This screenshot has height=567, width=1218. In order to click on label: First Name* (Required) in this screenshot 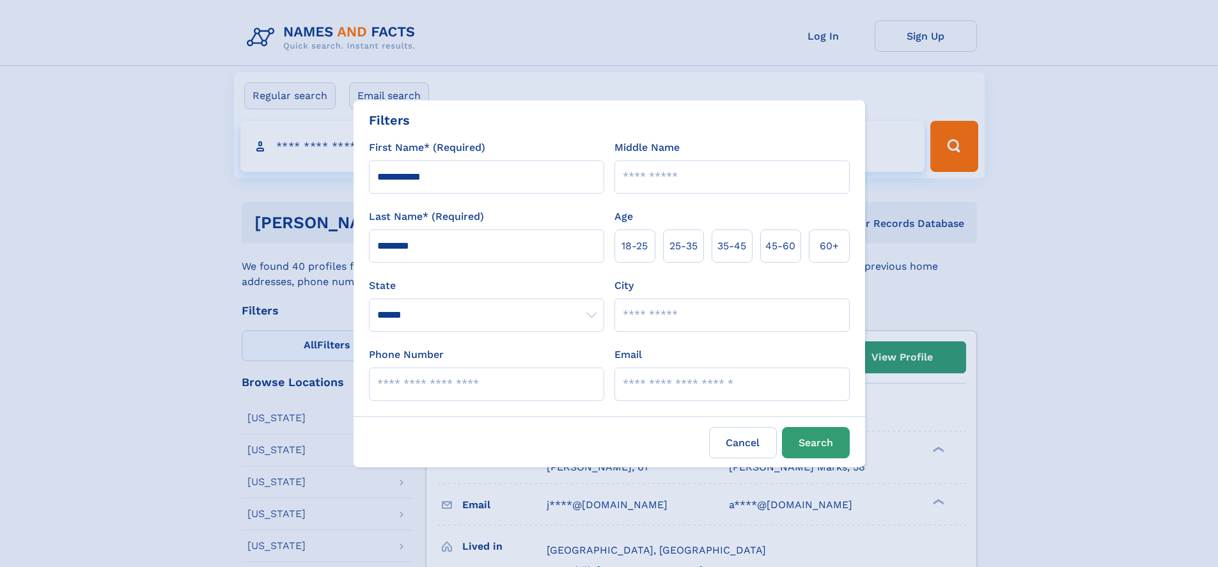, I will do `click(427, 148)`.